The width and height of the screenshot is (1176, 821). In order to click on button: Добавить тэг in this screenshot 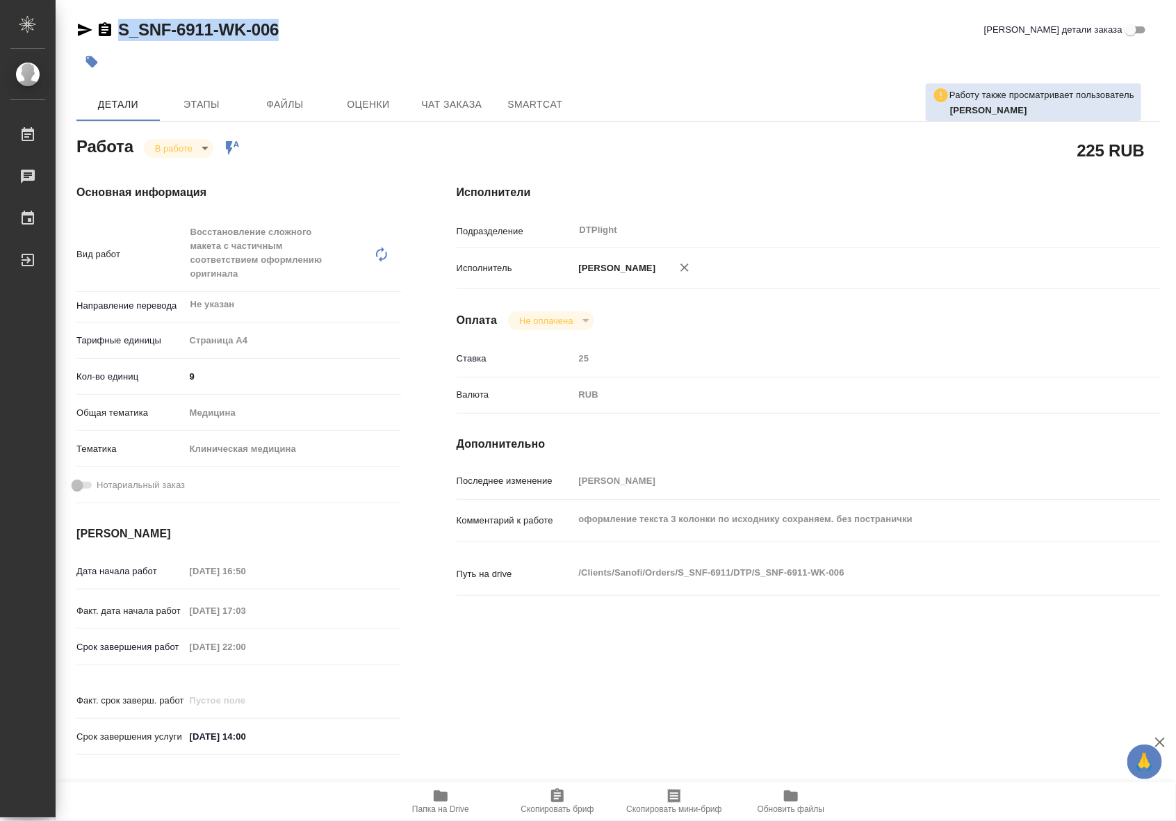, I will do `click(92, 62)`.